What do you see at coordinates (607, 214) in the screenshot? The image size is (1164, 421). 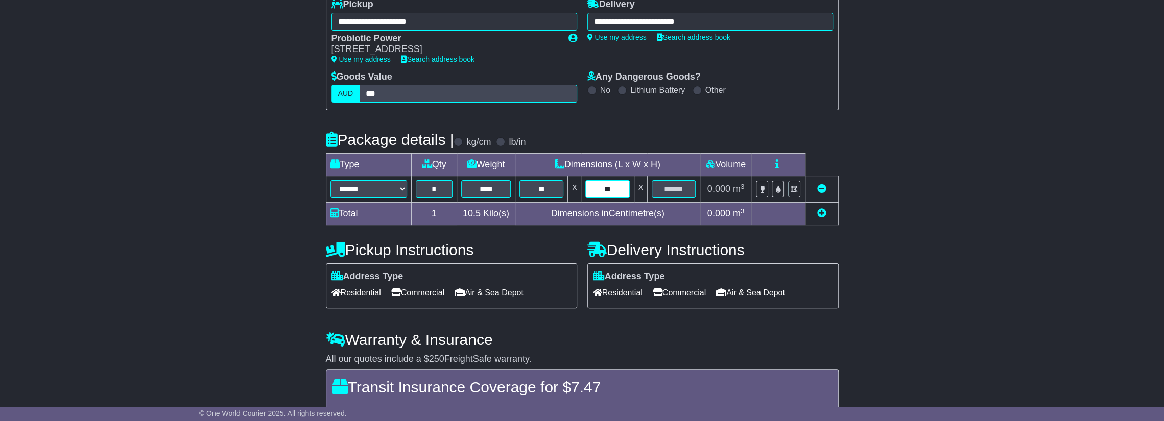 I see `td: Dimensions in Centimetre(s)` at bounding box center [607, 214].